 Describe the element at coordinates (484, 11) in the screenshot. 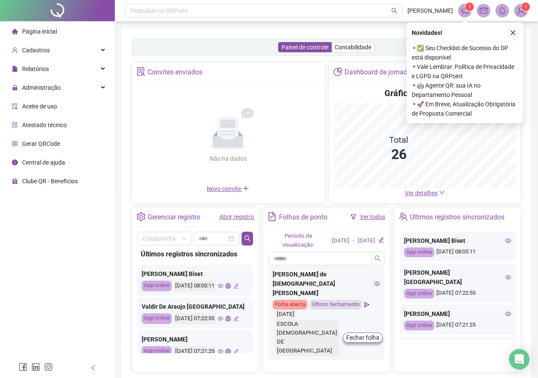

I see `span: mail` at that location.